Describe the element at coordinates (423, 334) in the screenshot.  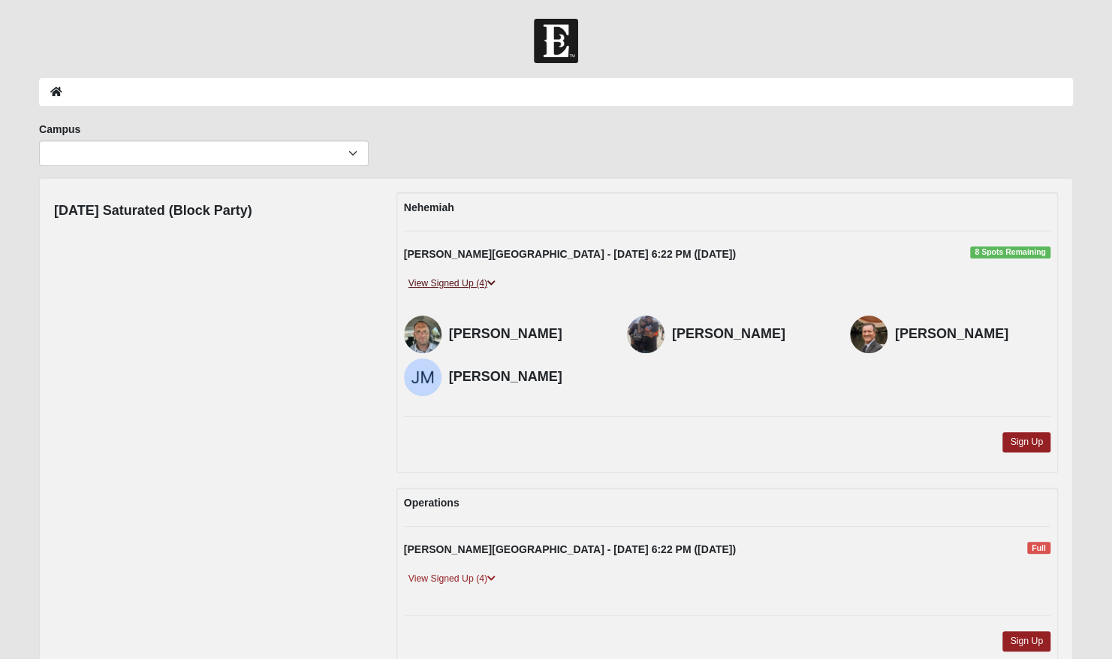
I see `img: Kevin Ingram` at that location.